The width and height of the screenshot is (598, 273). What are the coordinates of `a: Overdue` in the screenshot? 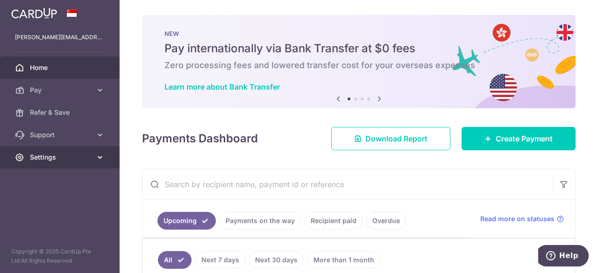 It's located at (386, 221).